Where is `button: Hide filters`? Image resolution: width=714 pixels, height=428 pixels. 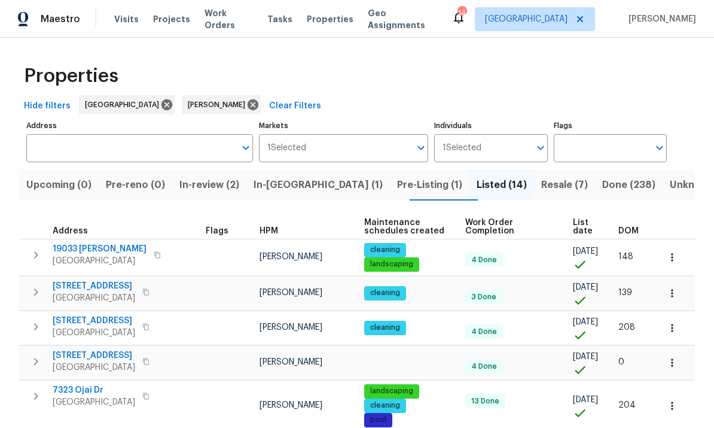
button: Hide filters is located at coordinates (47, 106).